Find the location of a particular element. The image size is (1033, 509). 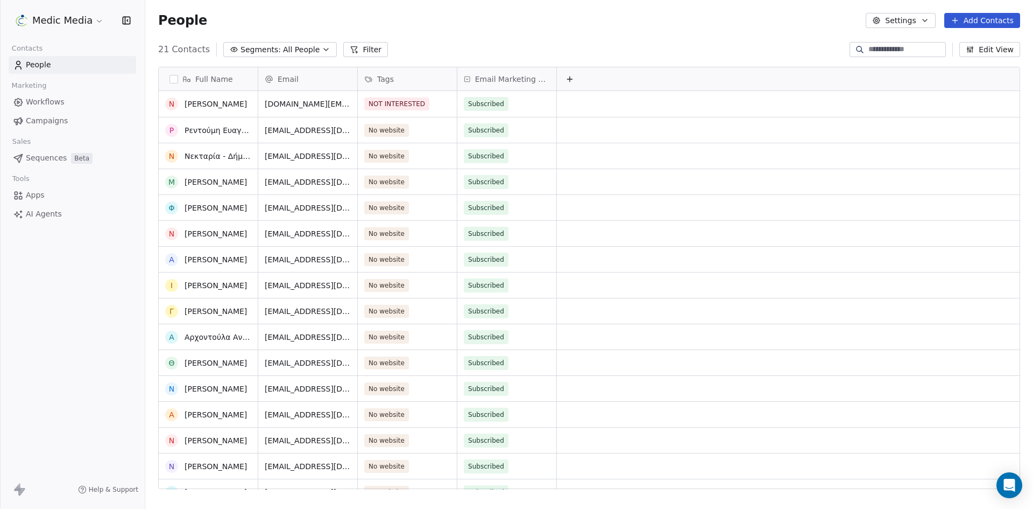

span: All People is located at coordinates (301, 50).